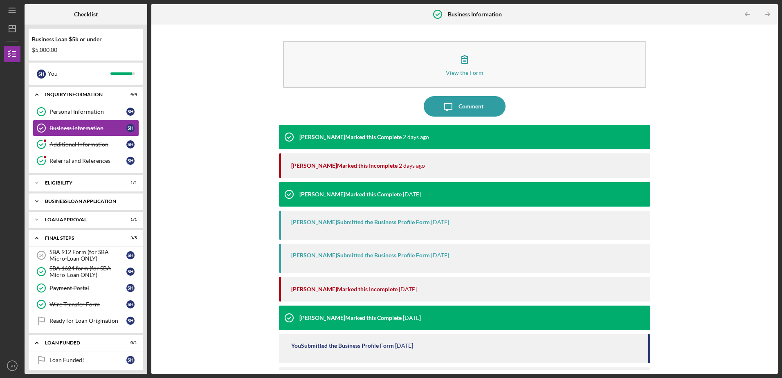 This screenshot has height=378, width=782. I want to click on a: Personal InformationSH, so click(86, 112).